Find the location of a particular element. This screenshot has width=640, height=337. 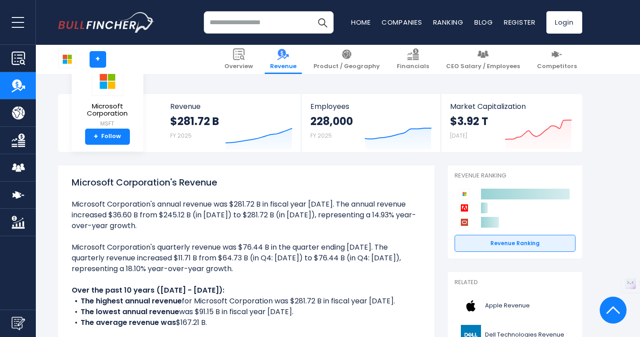

button: Search is located at coordinates (323, 22).